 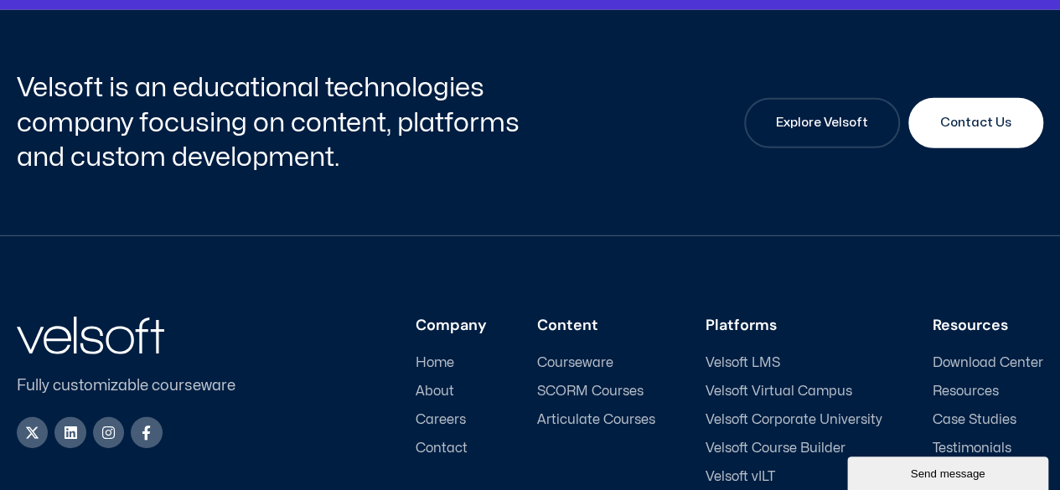 What do you see at coordinates (988, 448) in the screenshot?
I see `a: Testimonials` at bounding box center [988, 448].